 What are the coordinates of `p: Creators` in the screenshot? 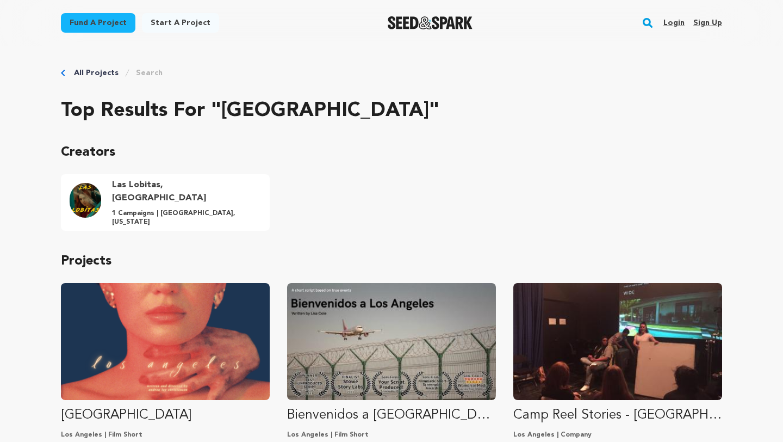 It's located at (392, 152).